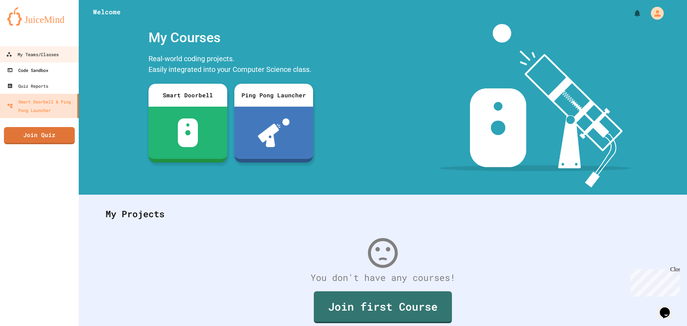 This screenshot has height=326, width=687. Describe the element at coordinates (41, 106) in the screenshot. I see `div: Smart Doorbell & Ping Pong Launcher` at that location.